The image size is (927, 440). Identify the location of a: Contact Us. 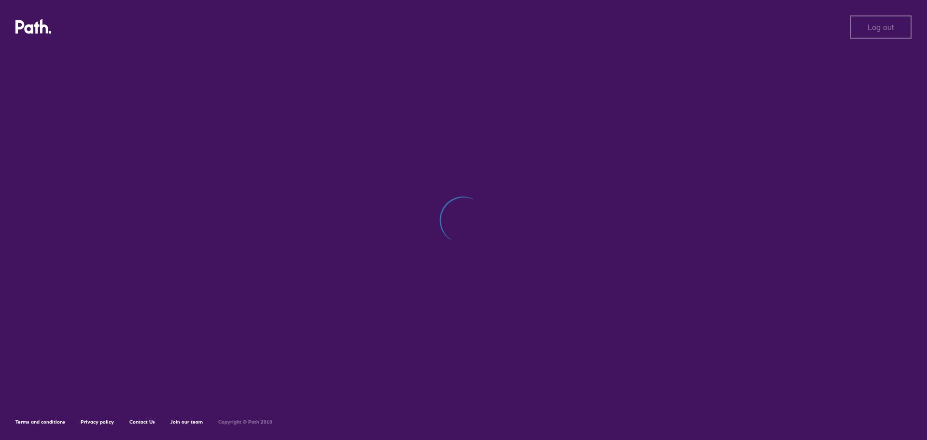
(142, 421).